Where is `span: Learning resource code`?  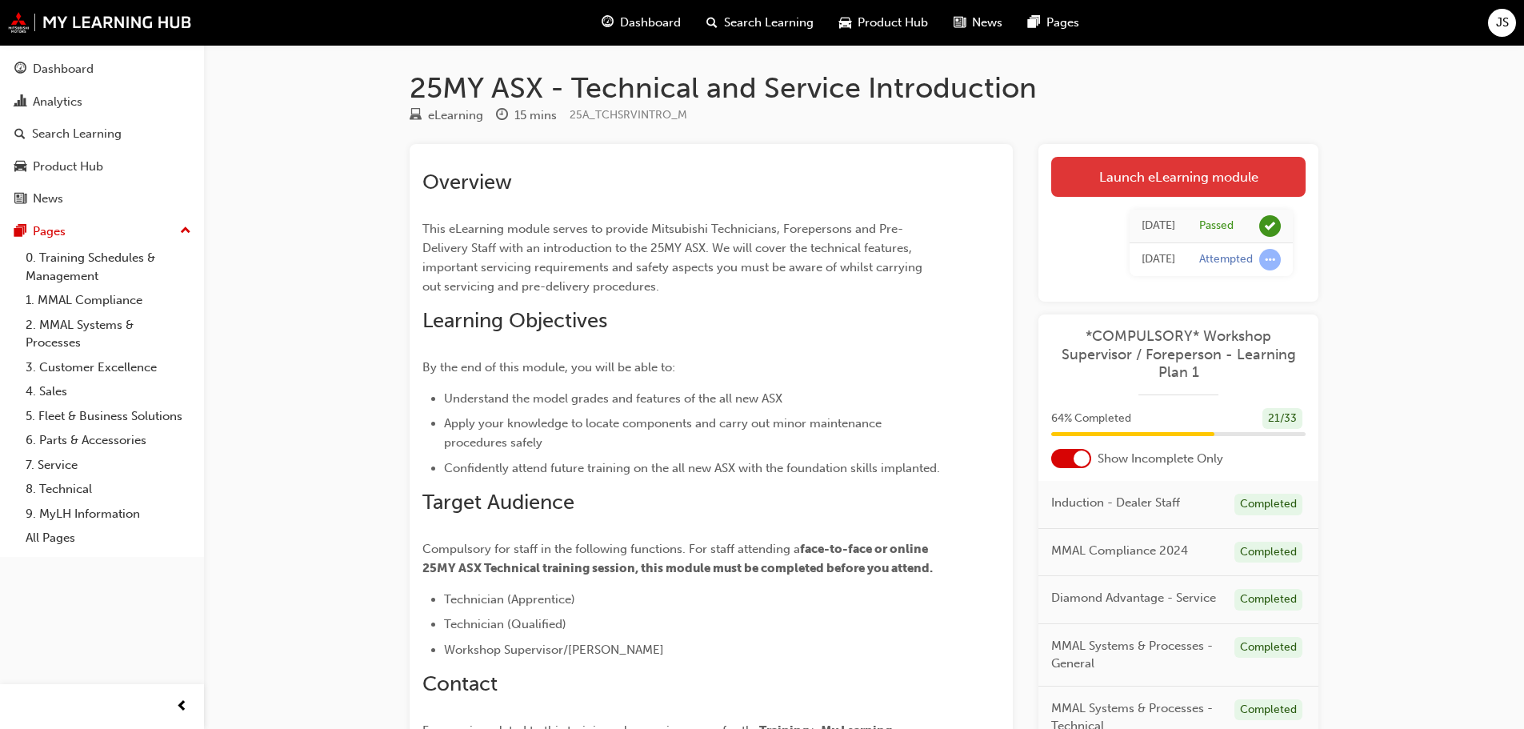
span: Learning resource code is located at coordinates (628, 114).